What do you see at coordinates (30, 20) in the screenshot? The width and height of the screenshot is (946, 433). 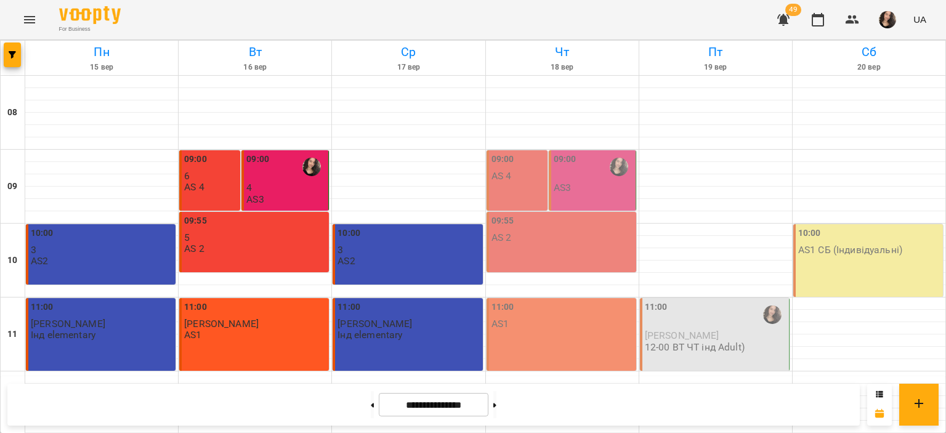 I see `button: Menu` at bounding box center [30, 20].